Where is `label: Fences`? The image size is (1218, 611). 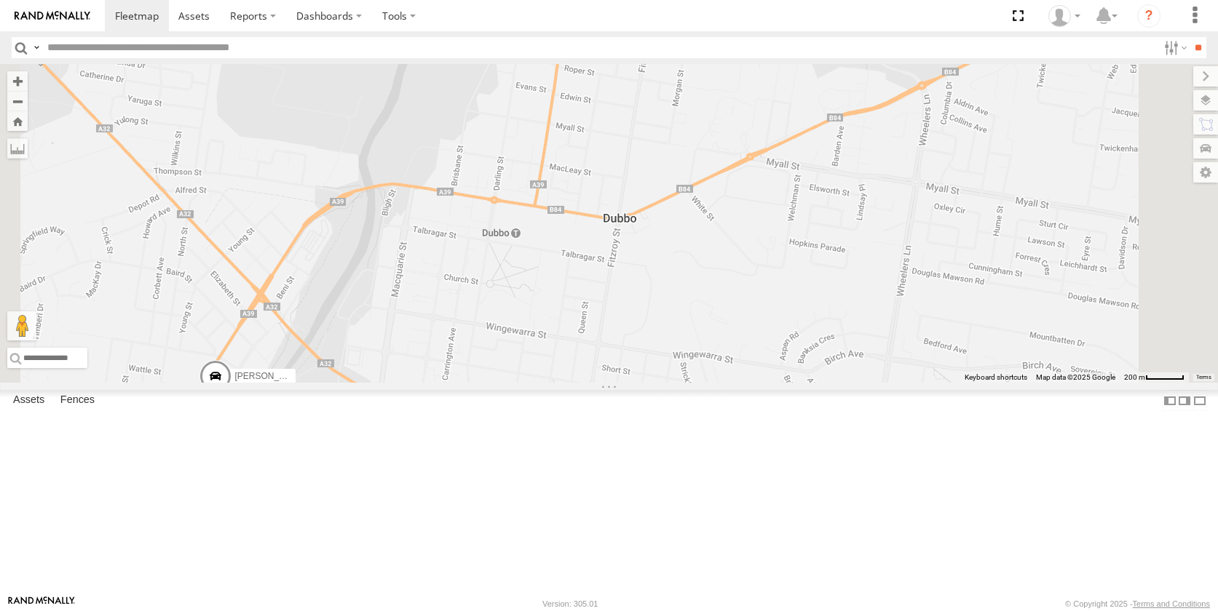
label: Fences is located at coordinates (77, 401).